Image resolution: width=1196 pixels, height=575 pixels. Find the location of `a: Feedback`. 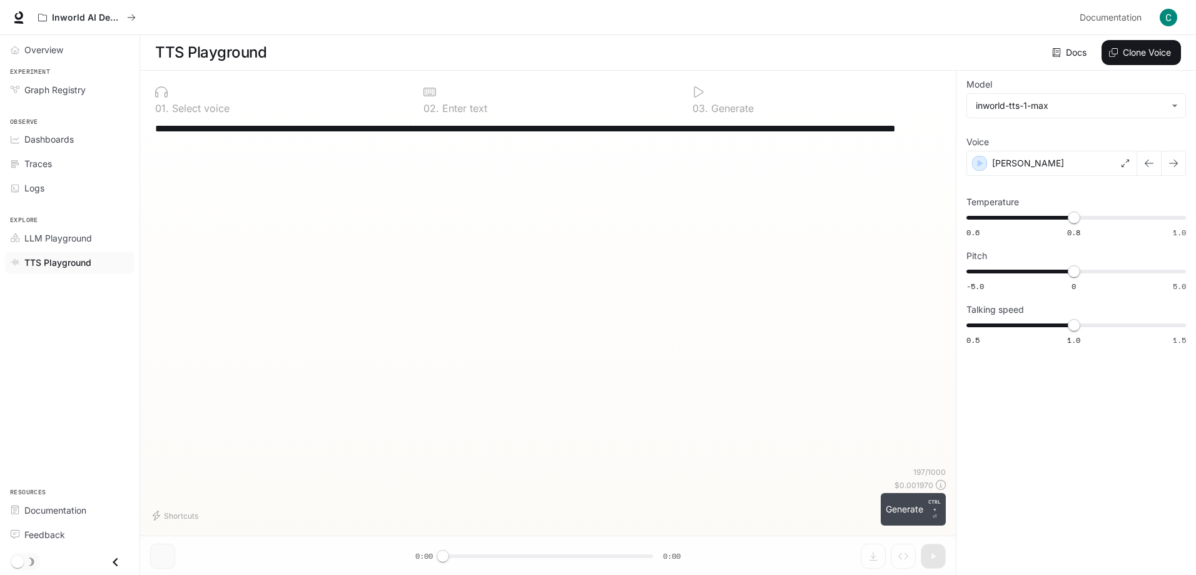

a: Feedback is located at coordinates (69, 534).